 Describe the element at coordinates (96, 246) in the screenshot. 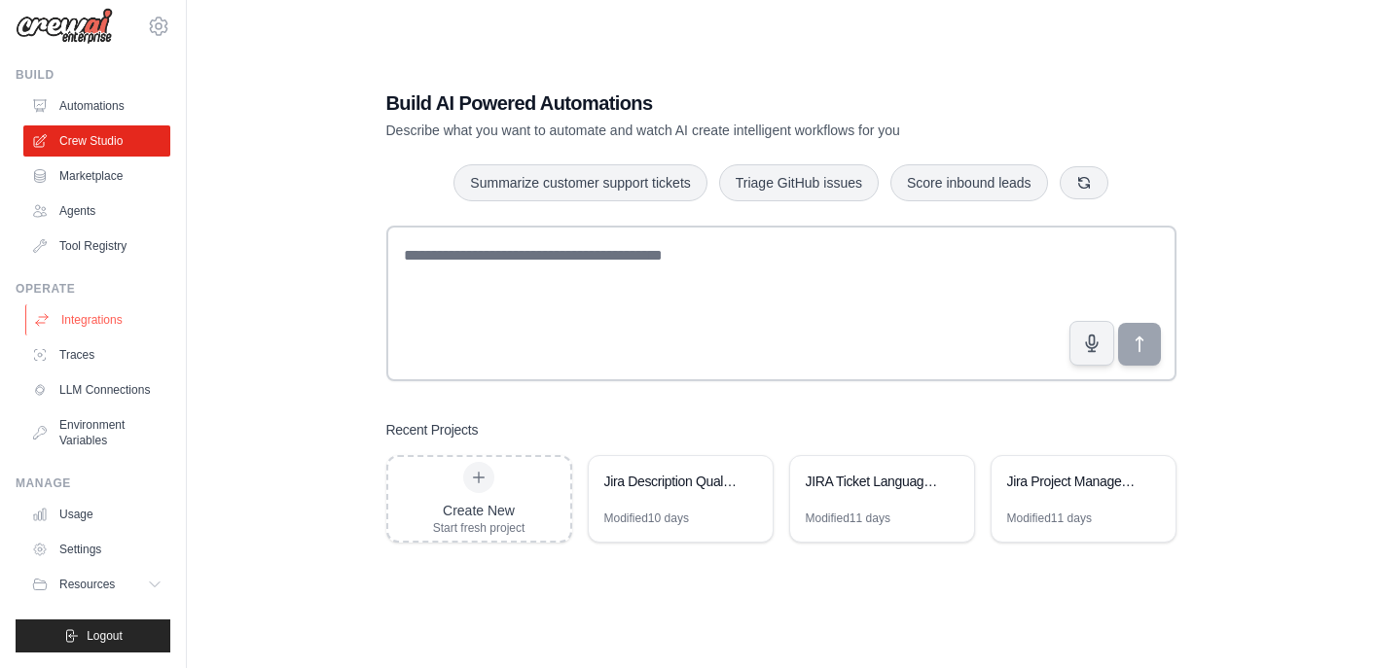

I see `a: Tool Registry` at that location.